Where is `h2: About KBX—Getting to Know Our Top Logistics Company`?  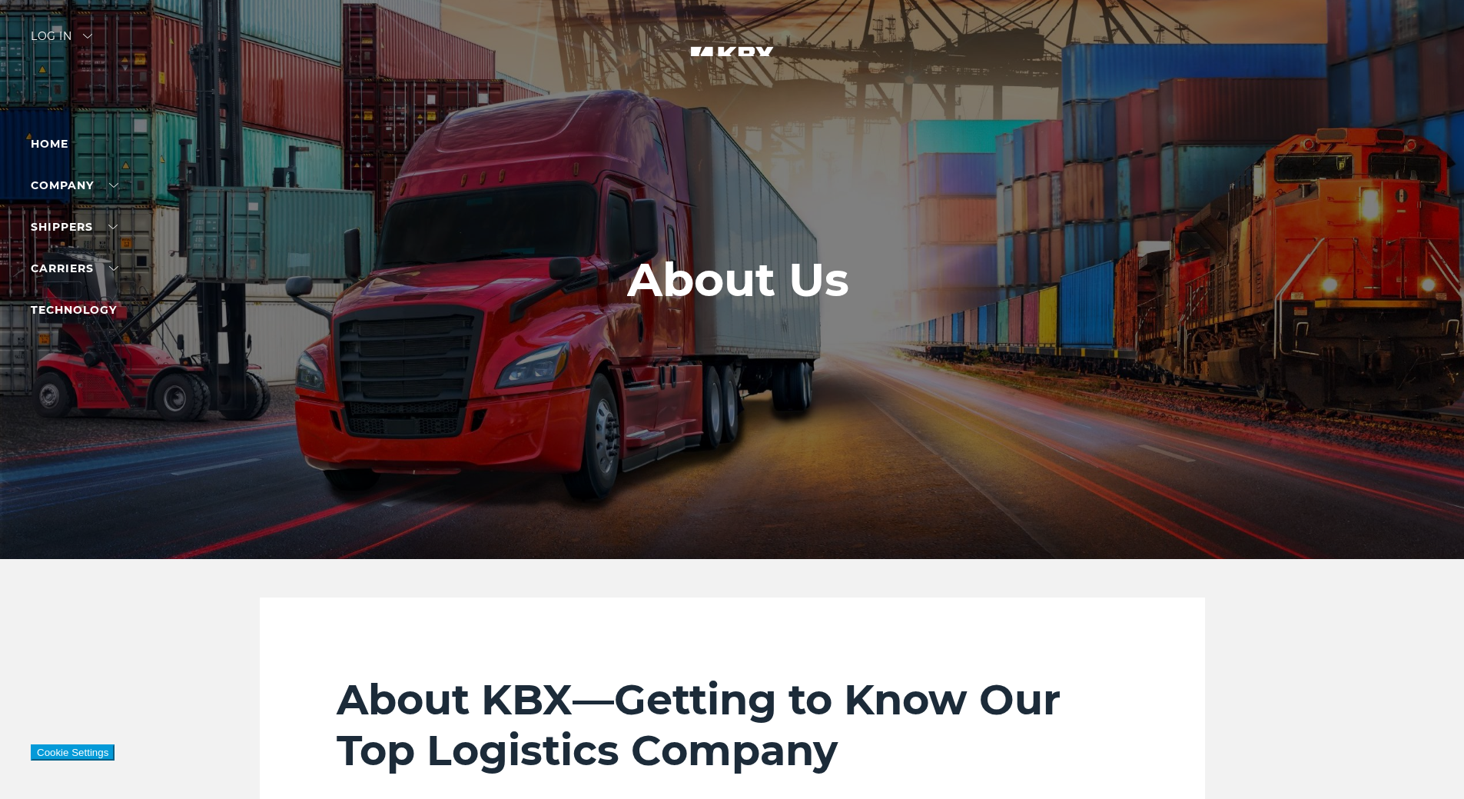
h2: About KBX—Getting to Know Our Top Logistics Company is located at coordinates (732, 725).